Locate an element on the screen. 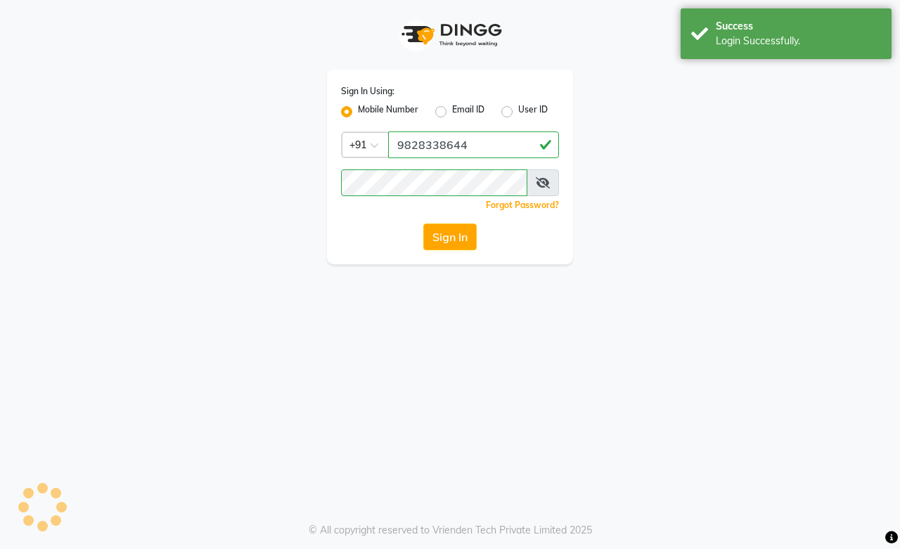 This screenshot has width=900, height=549. label: Sign In Using: is located at coordinates (368, 91).